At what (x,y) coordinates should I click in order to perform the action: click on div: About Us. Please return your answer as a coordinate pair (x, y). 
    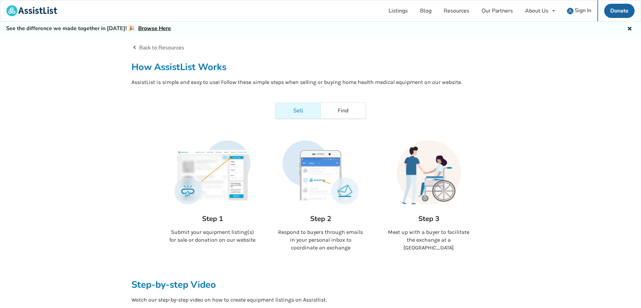
    Looking at the image, I should click on (537, 11).